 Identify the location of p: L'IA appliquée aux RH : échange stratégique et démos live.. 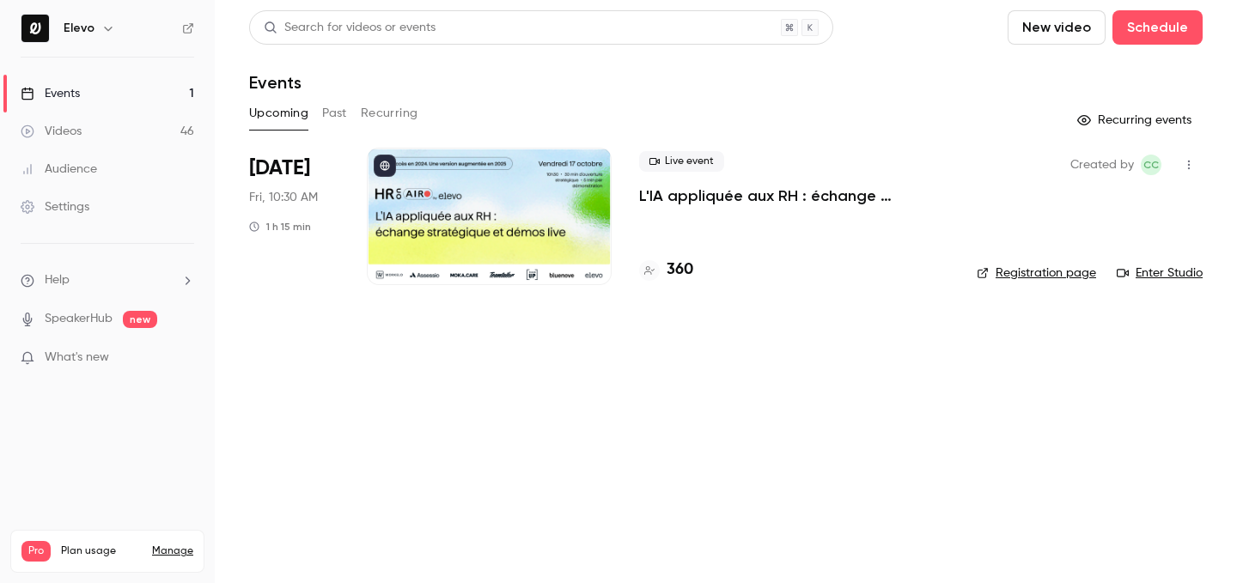
(794, 196).